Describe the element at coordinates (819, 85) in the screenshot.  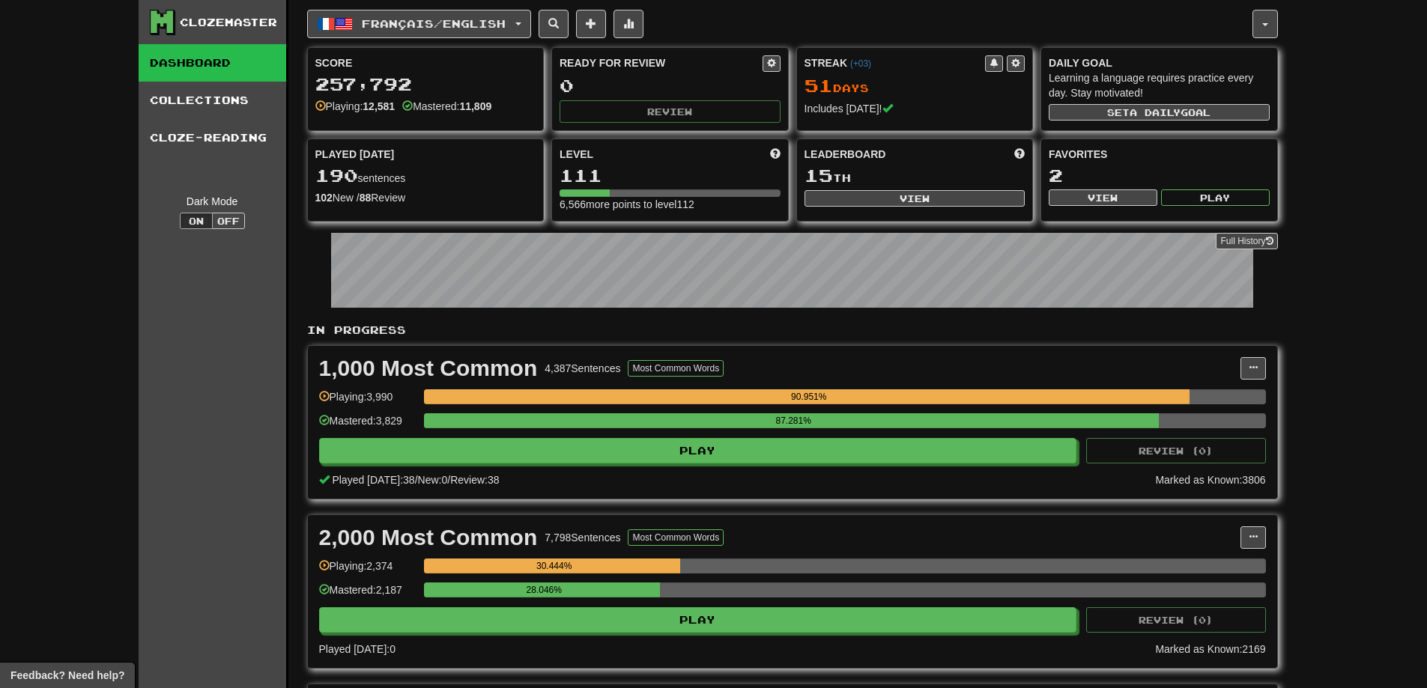
I see `span: 51` at that location.